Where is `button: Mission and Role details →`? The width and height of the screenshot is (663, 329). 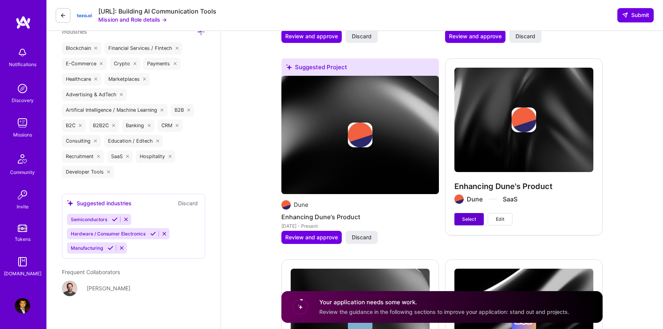 button: Mission and Role details → is located at coordinates (132, 19).